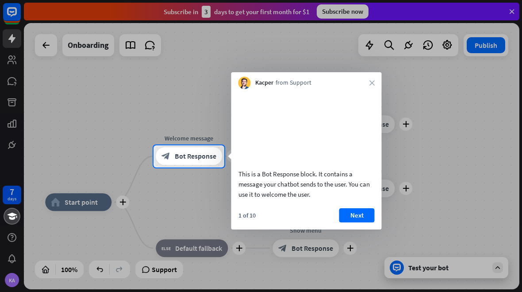 This screenshot has height=292, width=522. What do you see at coordinates (357, 215) in the screenshot?
I see `button: Next` at bounding box center [357, 215].